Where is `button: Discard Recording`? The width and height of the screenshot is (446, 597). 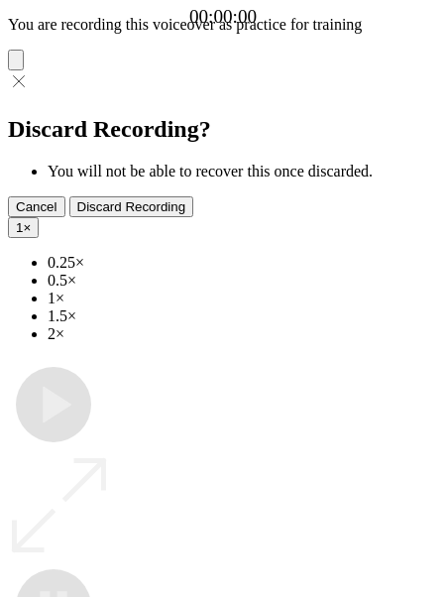 button: Discard Recording is located at coordinates (132, 206).